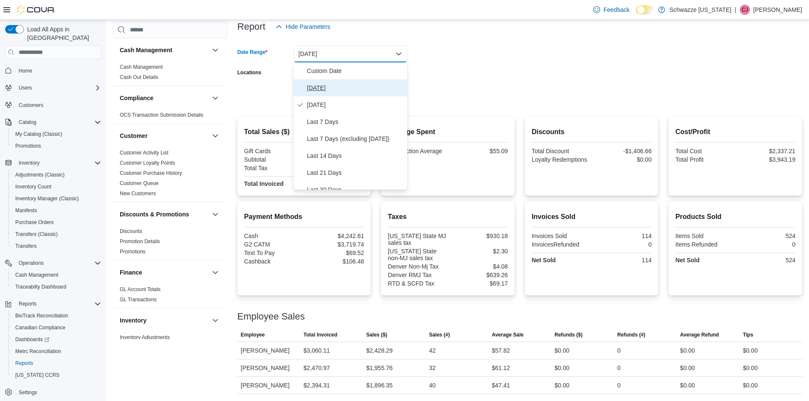 This screenshot has height=401, width=809. Describe the element at coordinates (335, 253) in the screenshot. I see `div: $69.52` at that location.